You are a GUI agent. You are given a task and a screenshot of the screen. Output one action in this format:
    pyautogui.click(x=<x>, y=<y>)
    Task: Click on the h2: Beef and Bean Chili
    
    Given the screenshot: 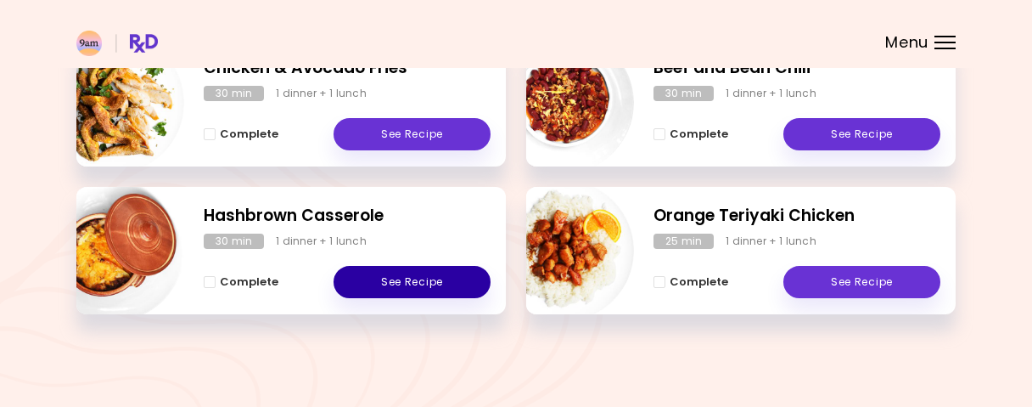 What is the action you would take?
    pyautogui.click(x=797, y=68)
    